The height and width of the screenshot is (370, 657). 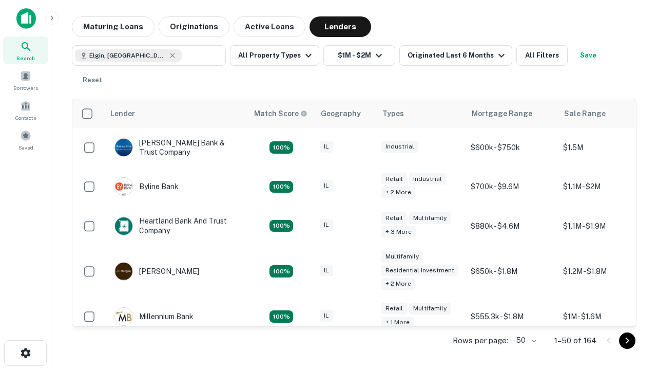 What do you see at coordinates (281, 226) in the screenshot?
I see `div: Matching Properties: 20, hasApolloMatch: undefined` at bounding box center [281, 226].